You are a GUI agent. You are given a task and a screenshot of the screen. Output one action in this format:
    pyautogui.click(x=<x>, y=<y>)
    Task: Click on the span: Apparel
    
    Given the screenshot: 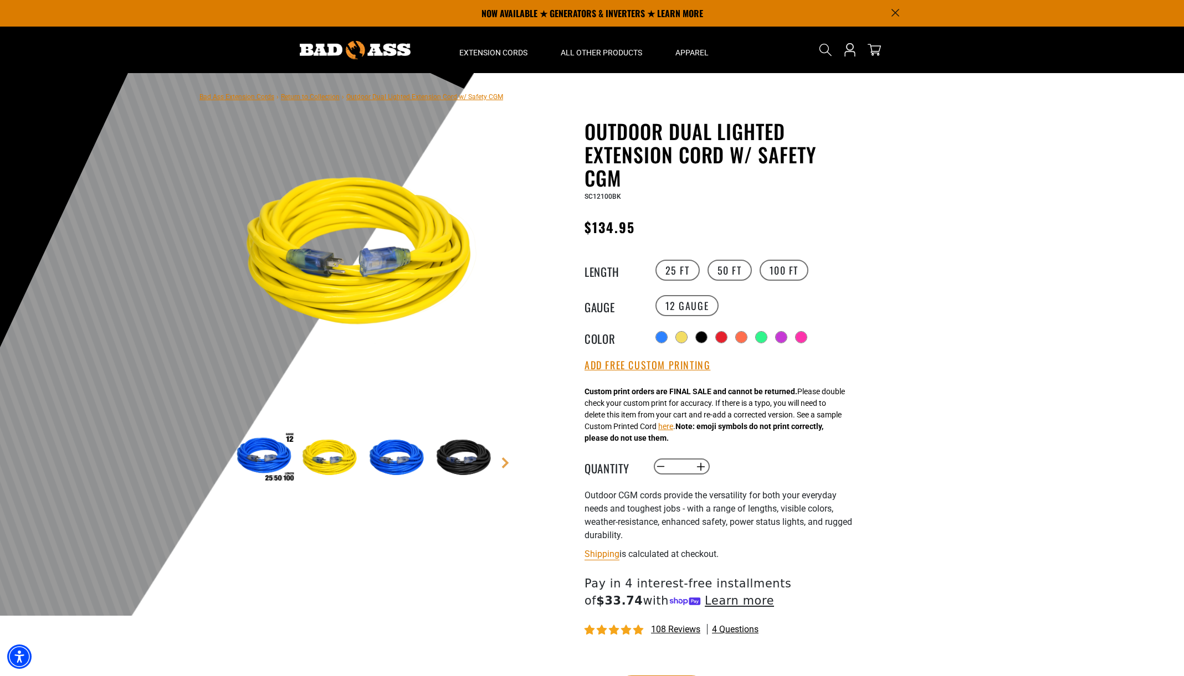 What is the action you would take?
    pyautogui.click(x=692, y=53)
    